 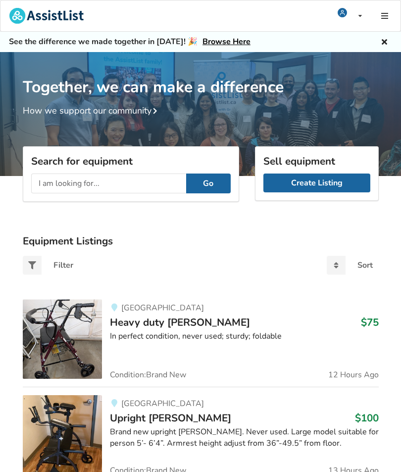 What do you see at coordinates (63, 265) in the screenshot?
I see `div: Filter` at bounding box center [63, 265].